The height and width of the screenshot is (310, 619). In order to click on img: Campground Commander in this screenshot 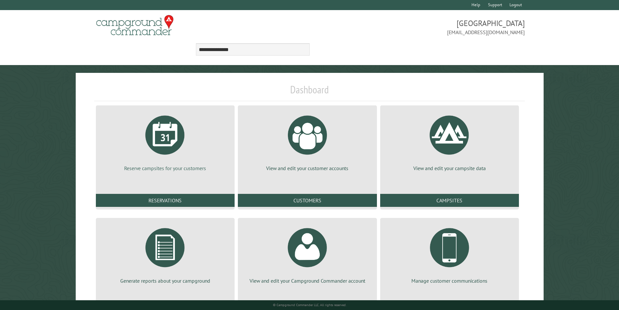, I will do `click(135, 25)`.